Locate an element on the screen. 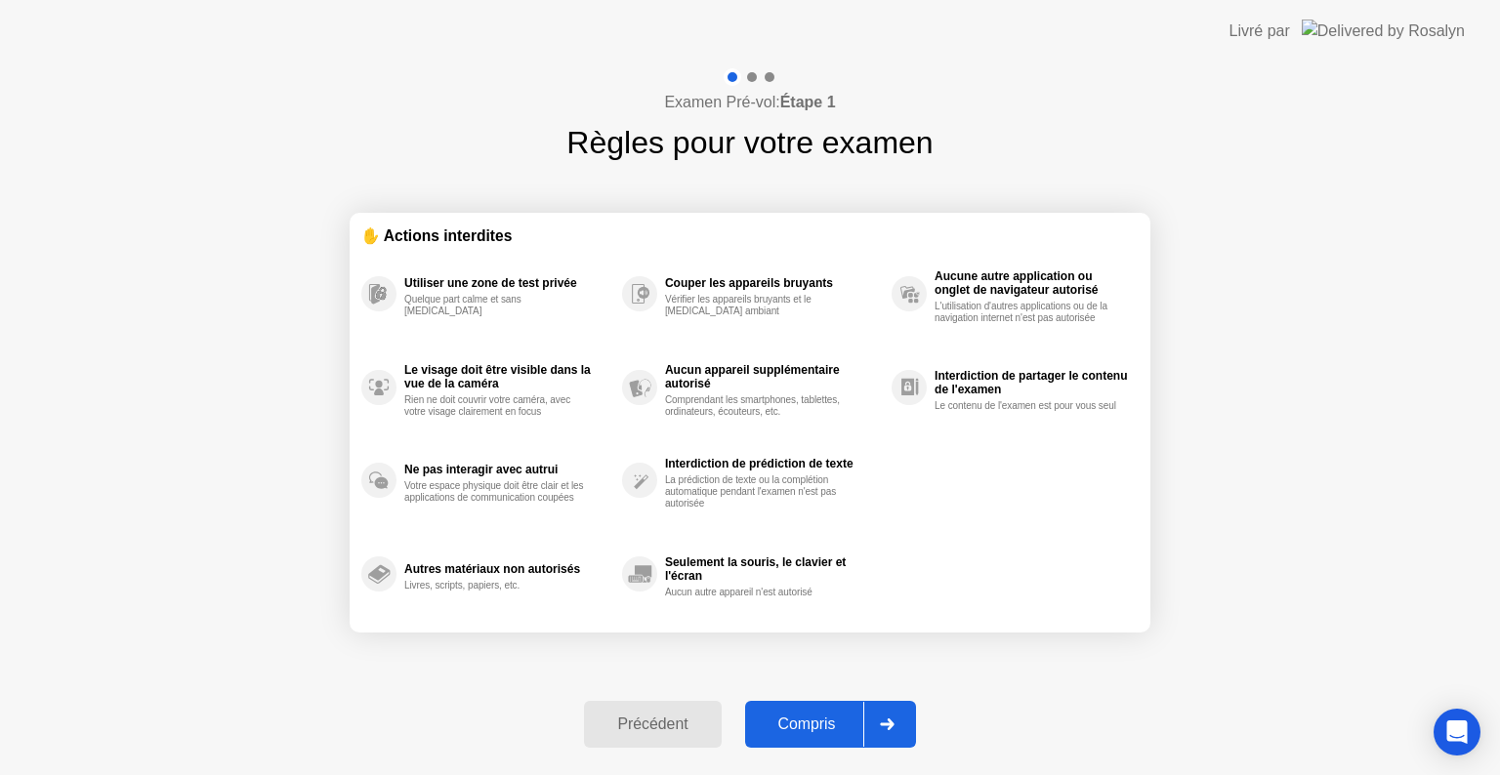  div: Le contenu de l'examen est pour vous seul is located at coordinates (1026, 406).